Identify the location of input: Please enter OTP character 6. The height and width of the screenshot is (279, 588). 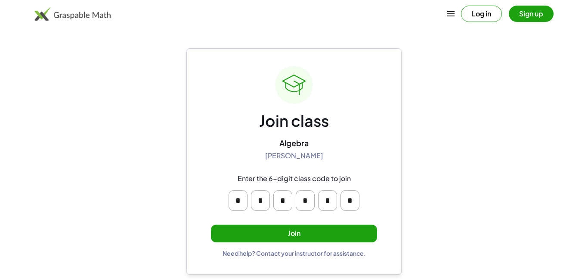
(350, 200).